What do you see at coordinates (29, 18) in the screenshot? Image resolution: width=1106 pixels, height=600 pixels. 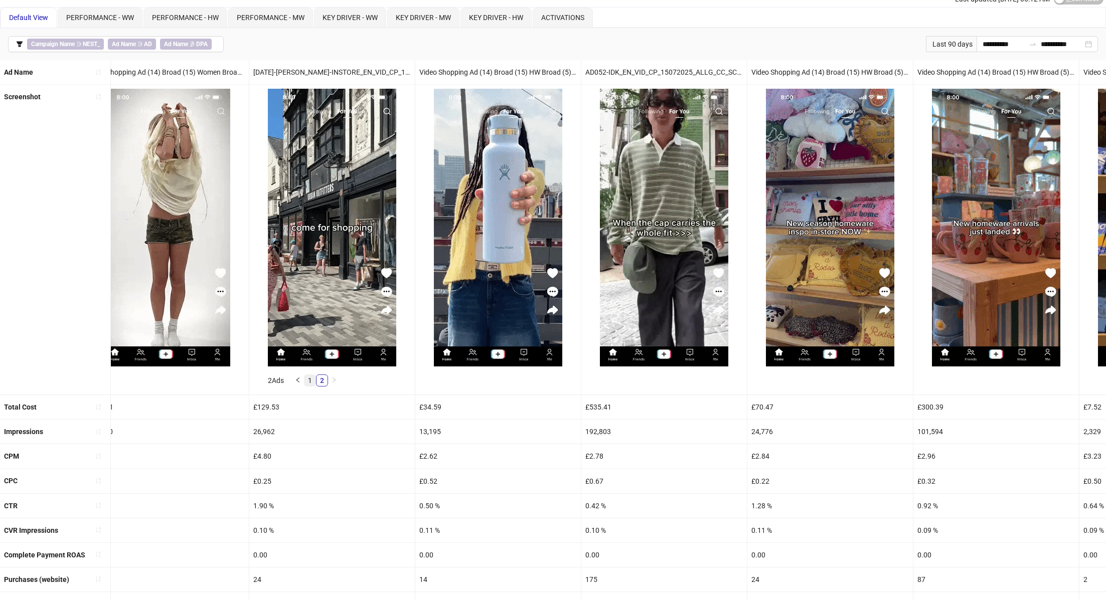 I see `span: Default View` at bounding box center [29, 18].